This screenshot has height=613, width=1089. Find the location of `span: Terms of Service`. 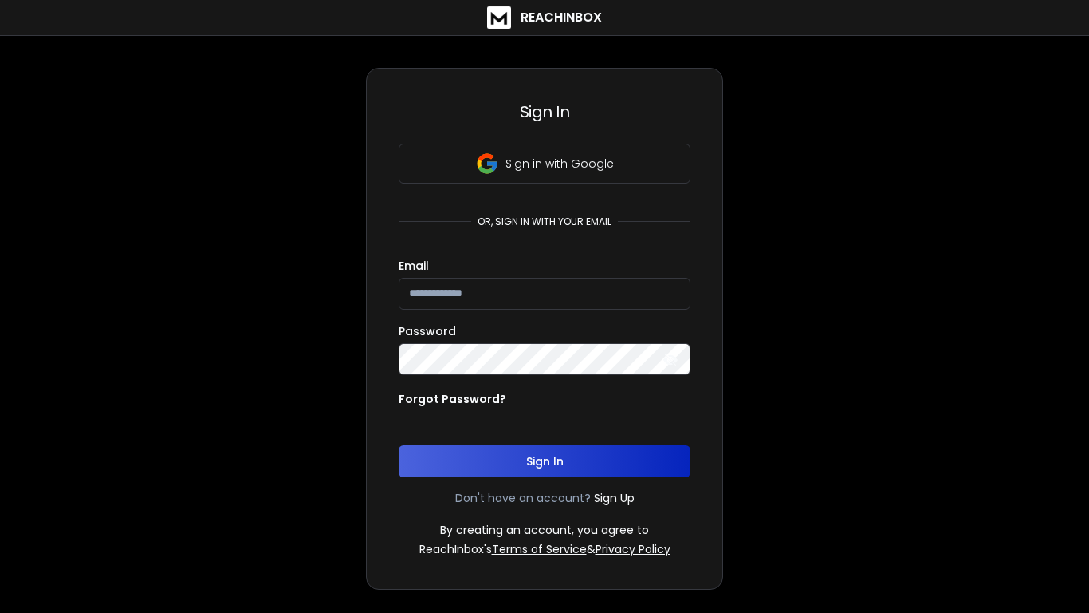

span: Terms of Service is located at coordinates (539, 549).